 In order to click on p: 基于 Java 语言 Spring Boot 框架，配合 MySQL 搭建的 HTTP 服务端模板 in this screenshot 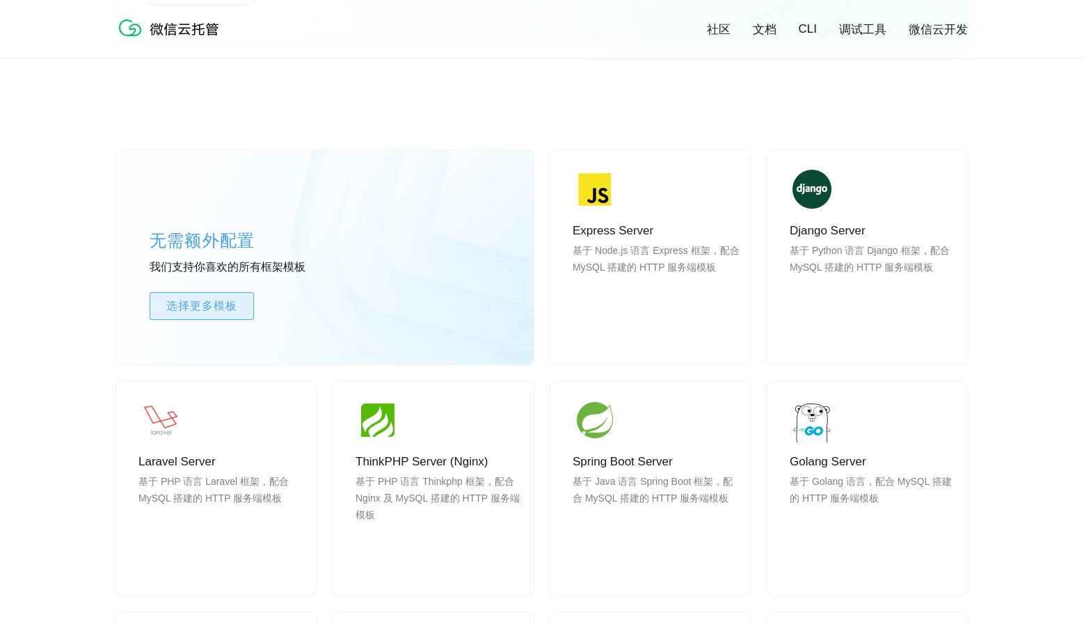, I will do `click(656, 507)`.